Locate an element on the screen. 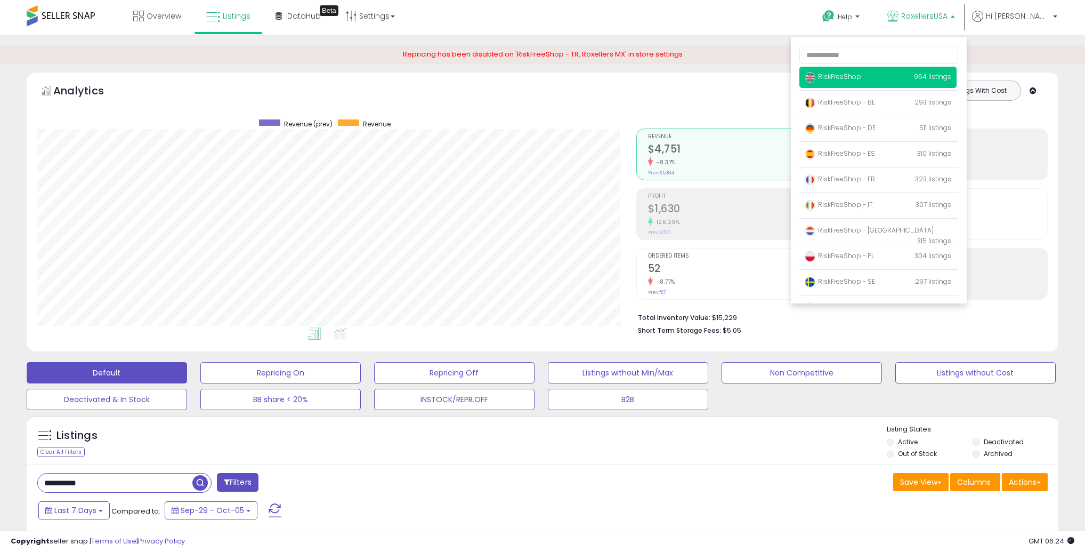 Image resolution: width=1085 pixels, height=552 pixels. span: RiskFreeShop - IT is located at coordinates (839, 204).